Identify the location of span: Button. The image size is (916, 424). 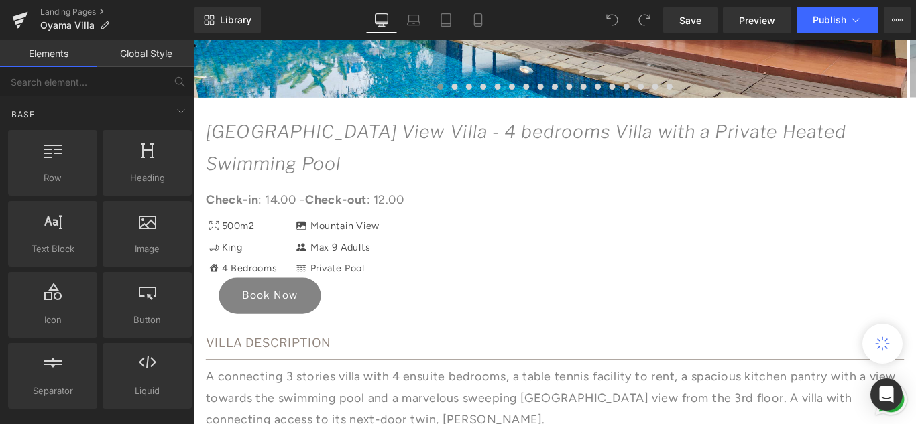
(147, 320).